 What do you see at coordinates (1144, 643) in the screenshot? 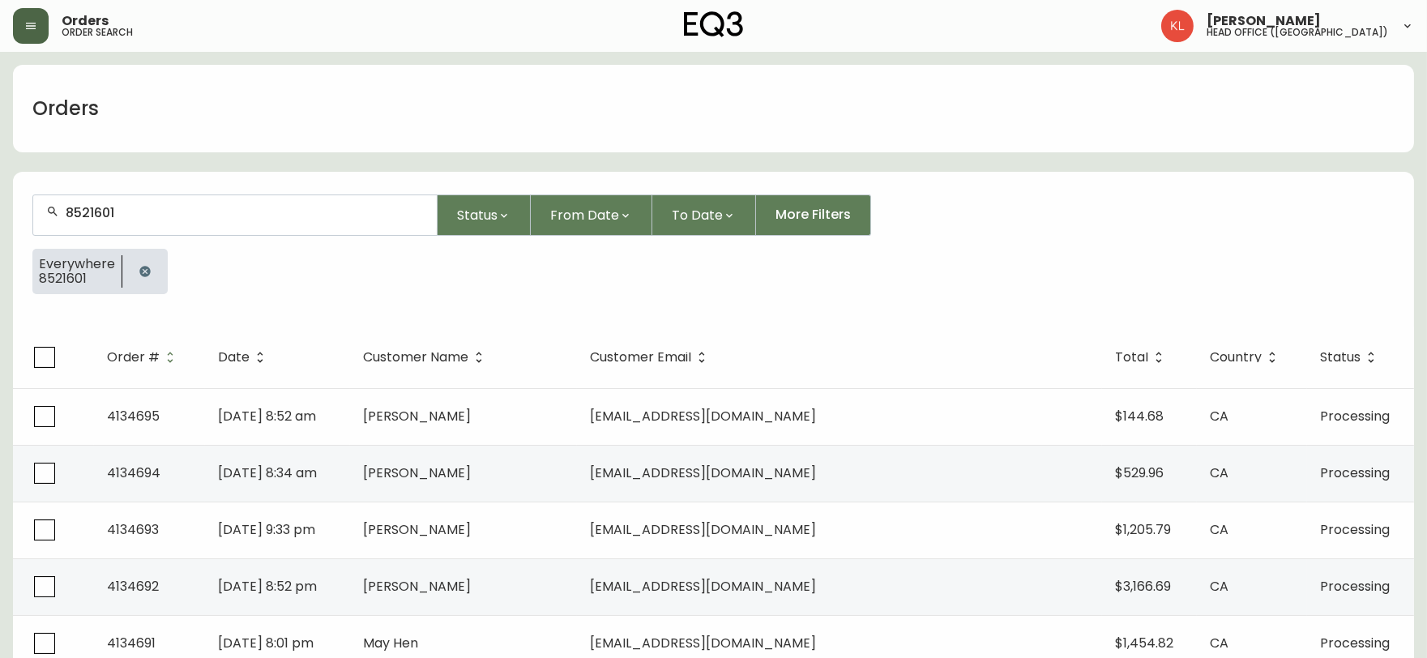
I see `span: $1,454.82` at bounding box center [1144, 643].